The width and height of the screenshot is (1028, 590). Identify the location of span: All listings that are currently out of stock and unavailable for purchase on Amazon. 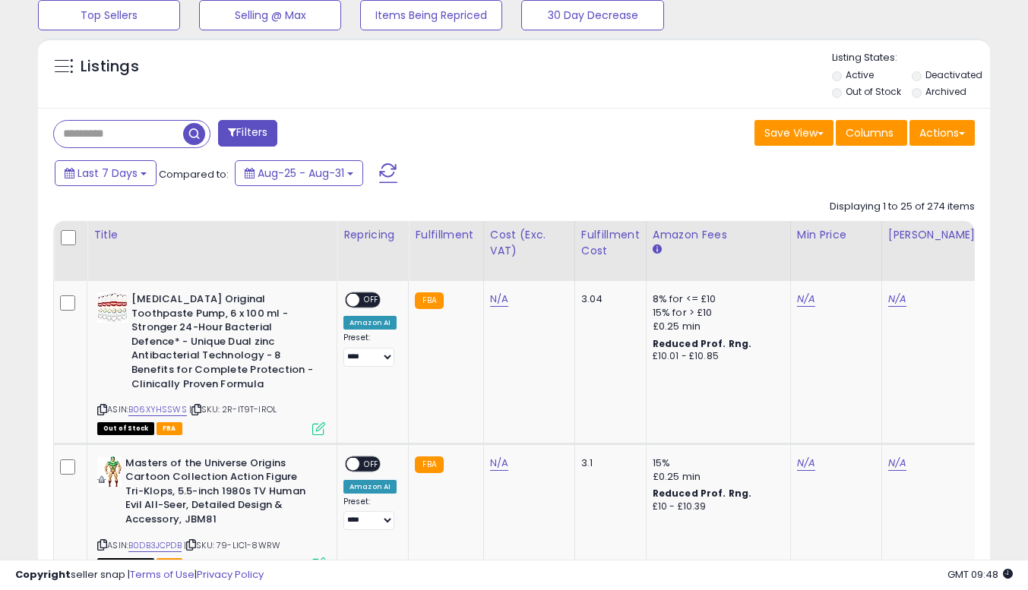
(125, 428).